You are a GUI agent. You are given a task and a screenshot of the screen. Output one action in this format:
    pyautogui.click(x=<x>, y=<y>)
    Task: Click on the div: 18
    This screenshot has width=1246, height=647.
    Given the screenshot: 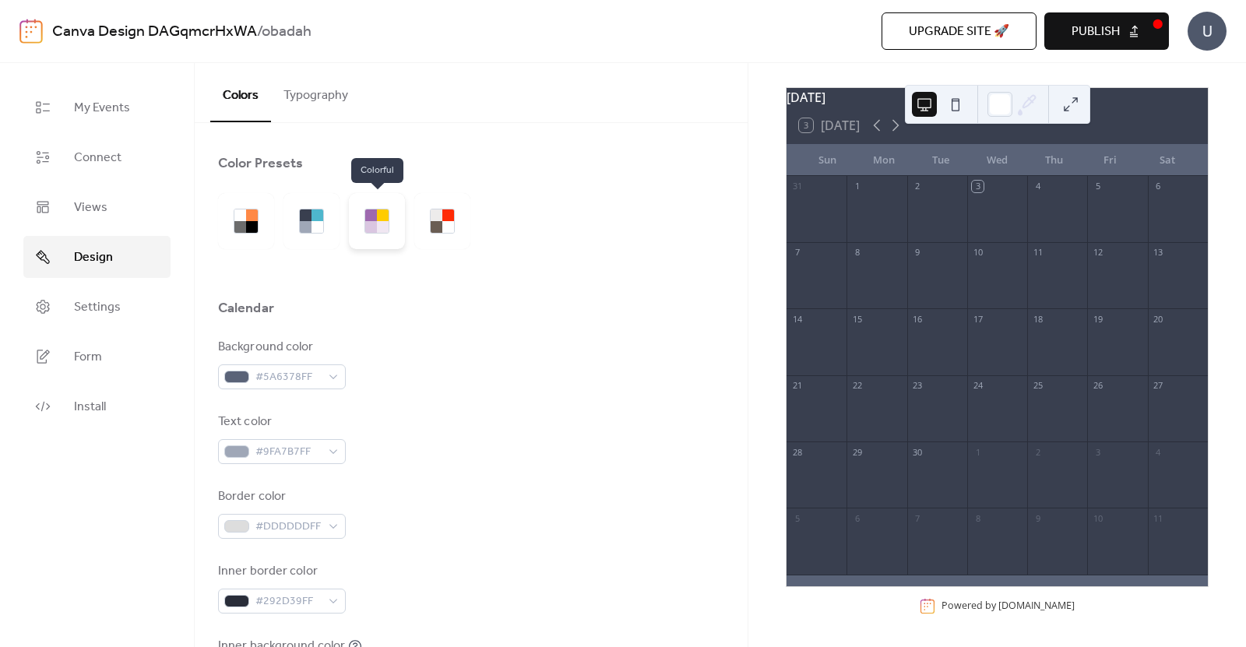 What is the action you would take?
    pyautogui.click(x=1037, y=318)
    